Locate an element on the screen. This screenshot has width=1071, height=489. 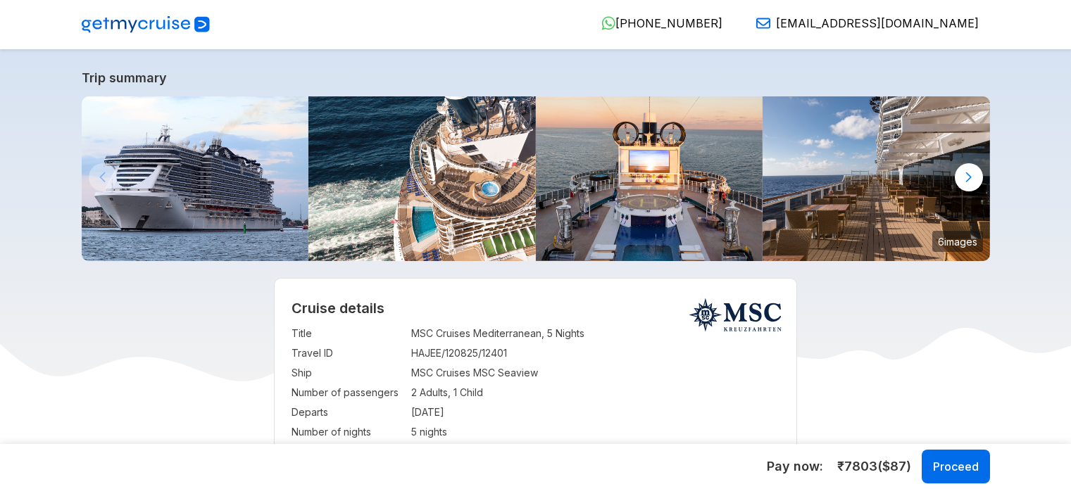
img: WhatsApp is located at coordinates (608, 23).